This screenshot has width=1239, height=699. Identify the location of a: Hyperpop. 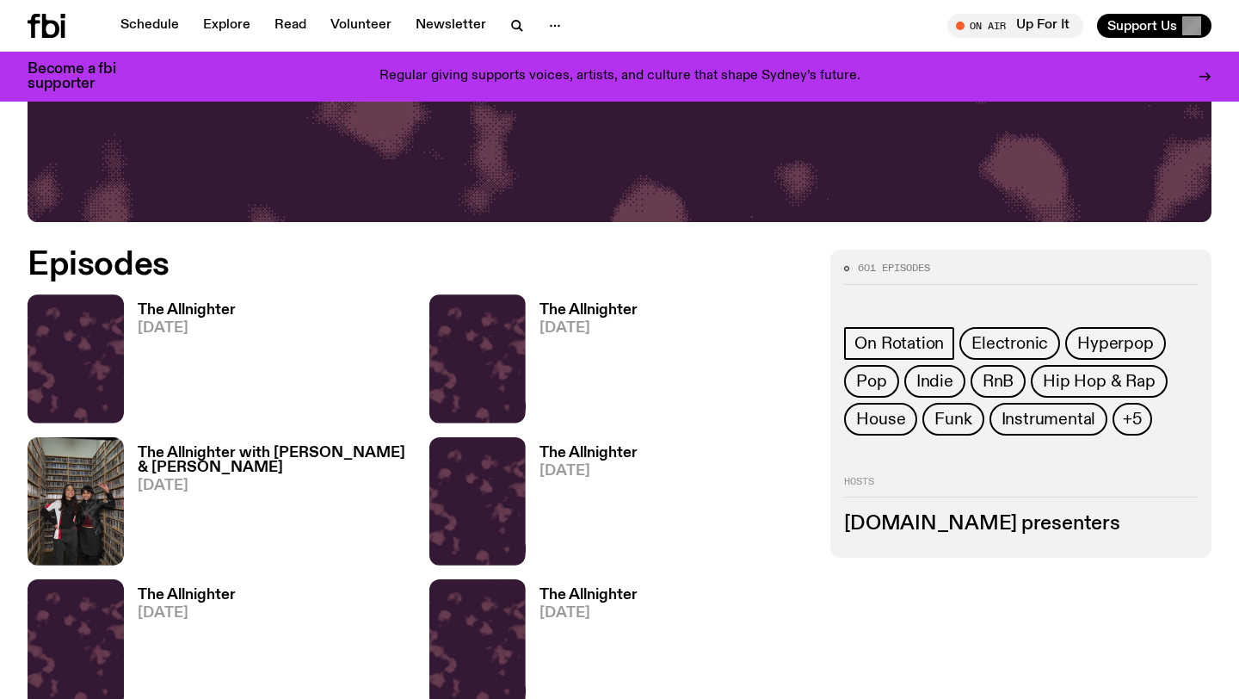
(1115, 343).